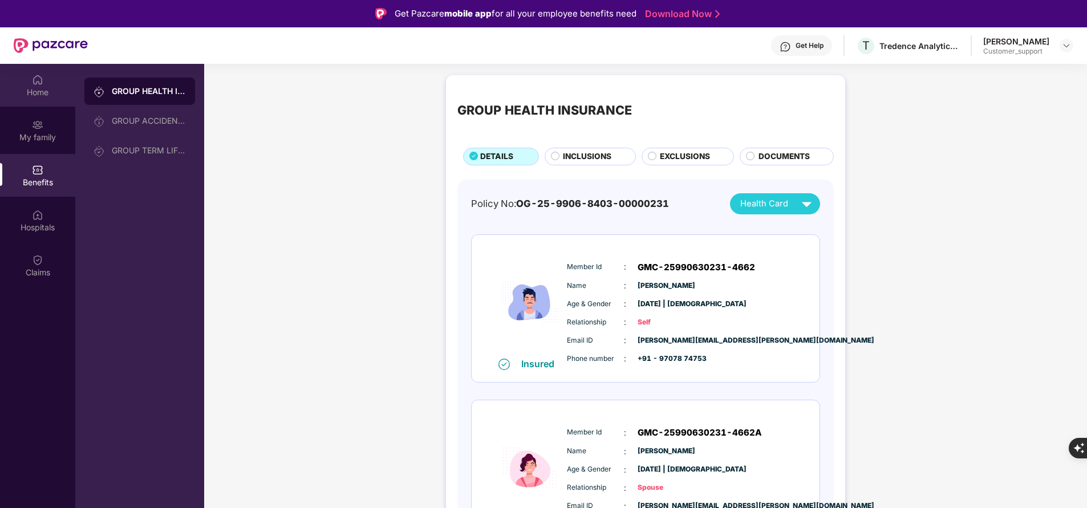 This screenshot has width=1087, height=508. Describe the element at coordinates (541, 364) in the screenshot. I see `div: Insured` at that location.